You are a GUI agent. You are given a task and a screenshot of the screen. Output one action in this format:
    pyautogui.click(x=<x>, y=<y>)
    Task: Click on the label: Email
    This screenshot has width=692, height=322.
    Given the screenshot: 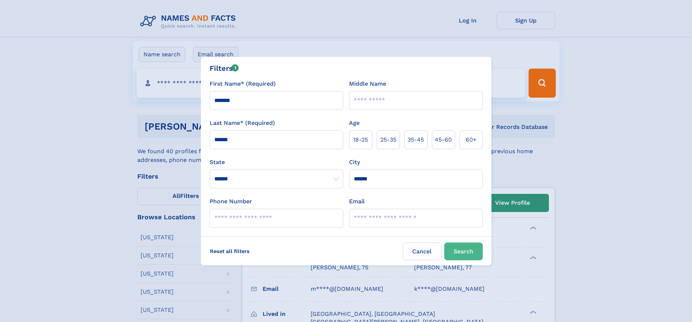 What is the action you would take?
    pyautogui.click(x=357, y=202)
    